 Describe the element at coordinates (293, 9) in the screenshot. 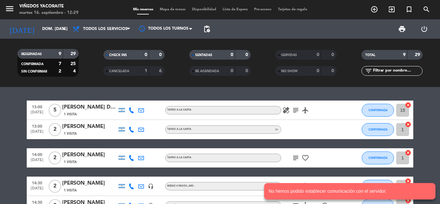

I see `span: Tarjetas de regalo` at that location.